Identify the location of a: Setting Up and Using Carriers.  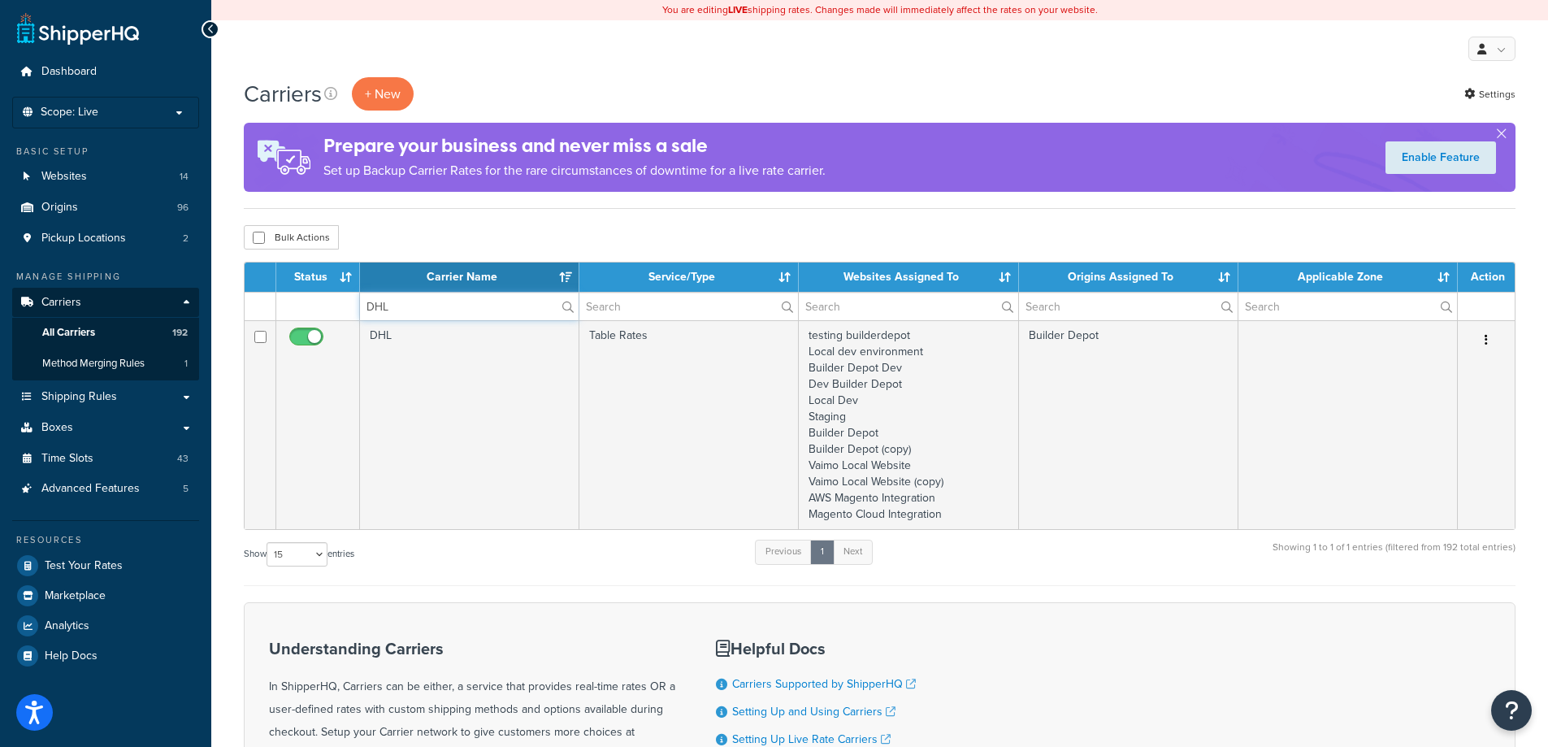
(813, 711).